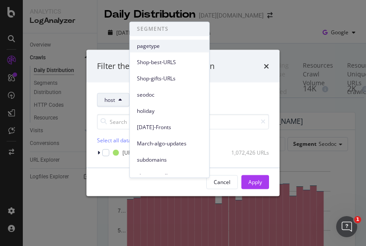 Image resolution: width=366 pixels, height=246 pixels. Describe the element at coordinates (255, 182) in the screenshot. I see `div: Apply` at that location.